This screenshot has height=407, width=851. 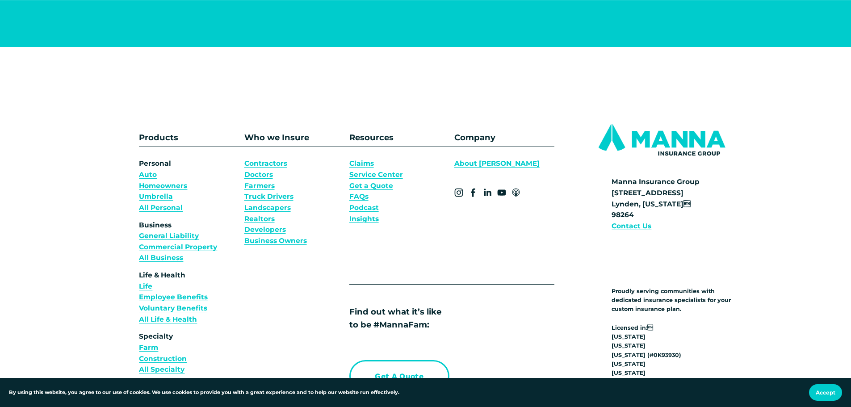 I want to click on p: Personal, so click(x=189, y=185).